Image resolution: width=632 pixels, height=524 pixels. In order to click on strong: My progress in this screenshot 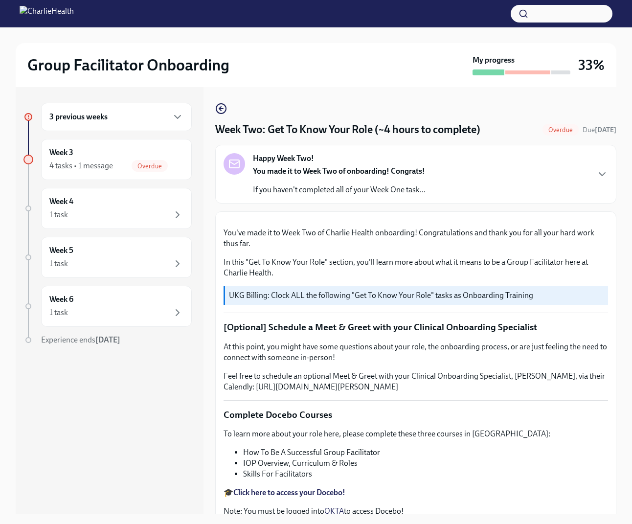, I will do `click(493, 60)`.